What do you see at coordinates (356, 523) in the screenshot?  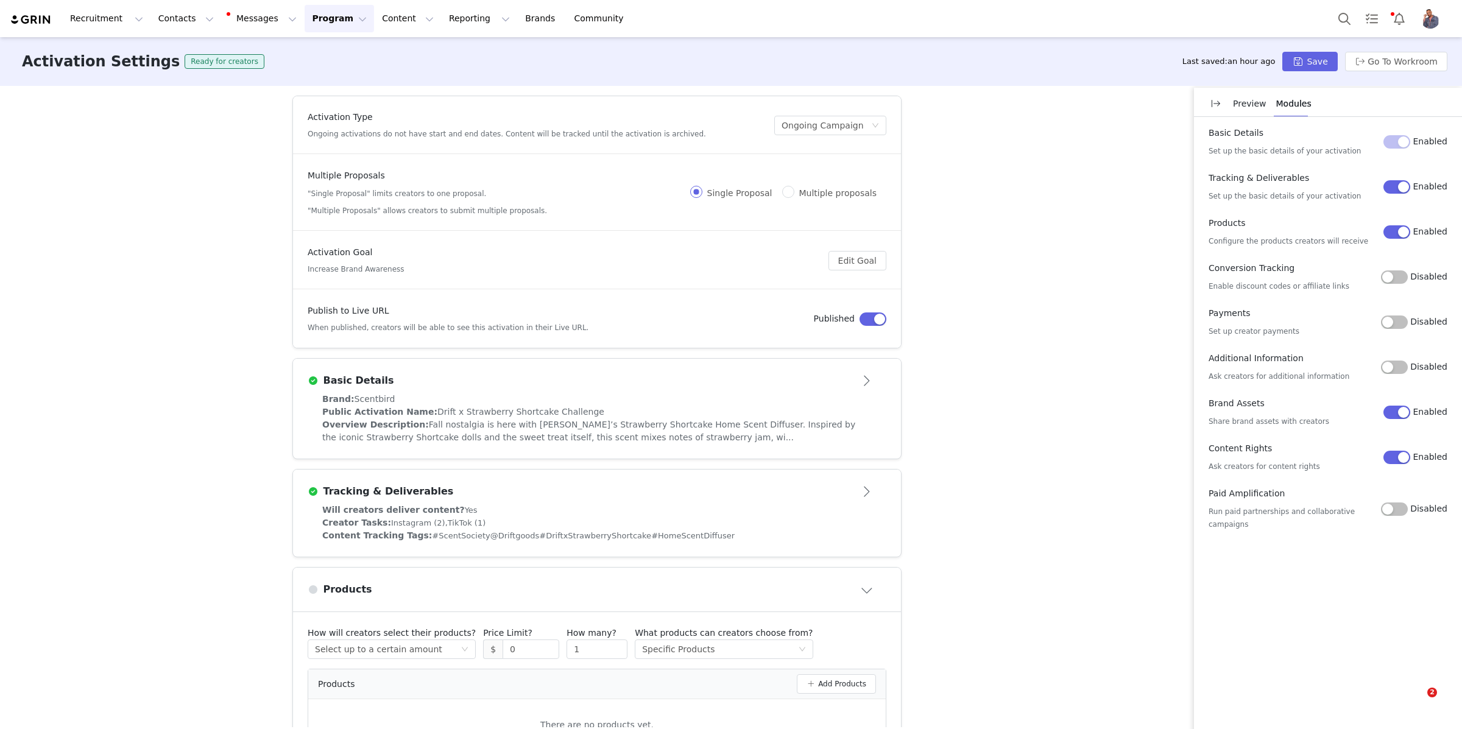 I see `span: Creator Tasks:` at bounding box center [356, 523].